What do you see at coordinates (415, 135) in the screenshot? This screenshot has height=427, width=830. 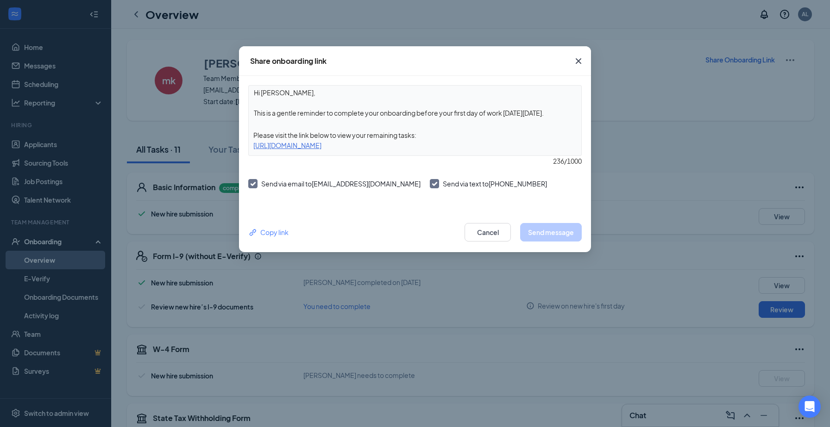 I see `div: Please visit the link below to view your remaining tasks:` at bounding box center [415, 135].